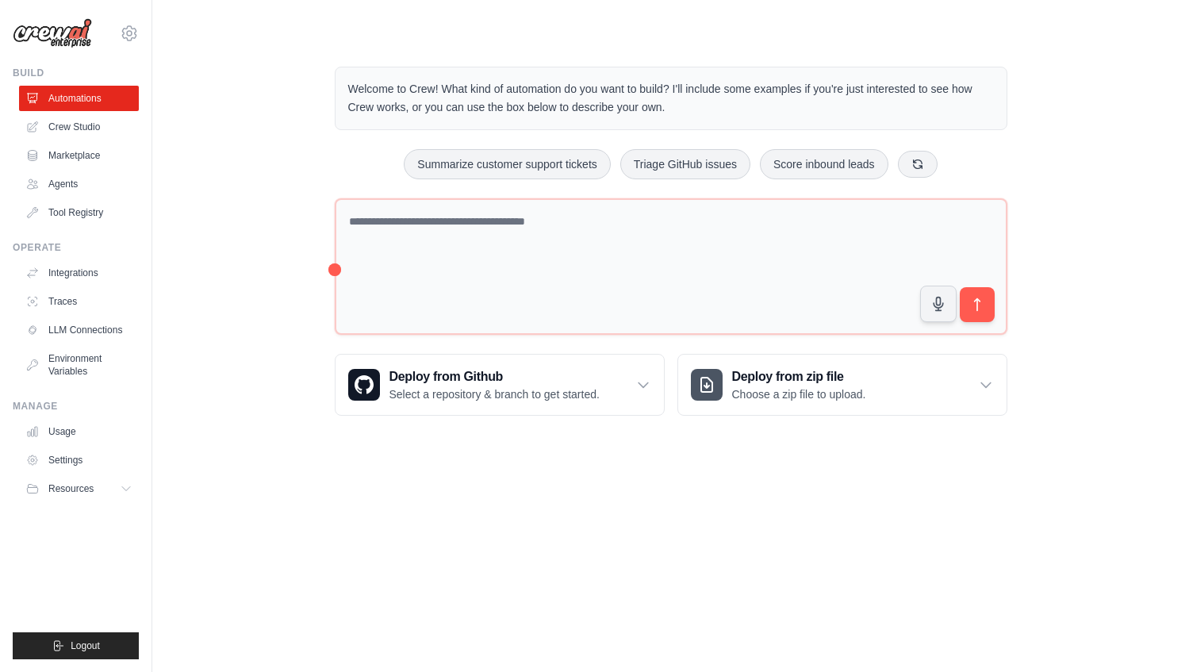 The width and height of the screenshot is (1189, 672). What do you see at coordinates (52, 33) in the screenshot?
I see `img: Logo` at bounding box center [52, 33].